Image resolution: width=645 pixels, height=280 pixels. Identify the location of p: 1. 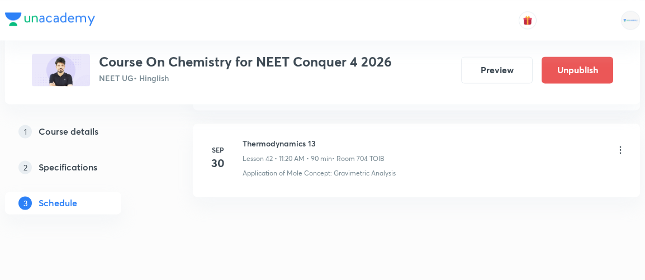
(25, 131).